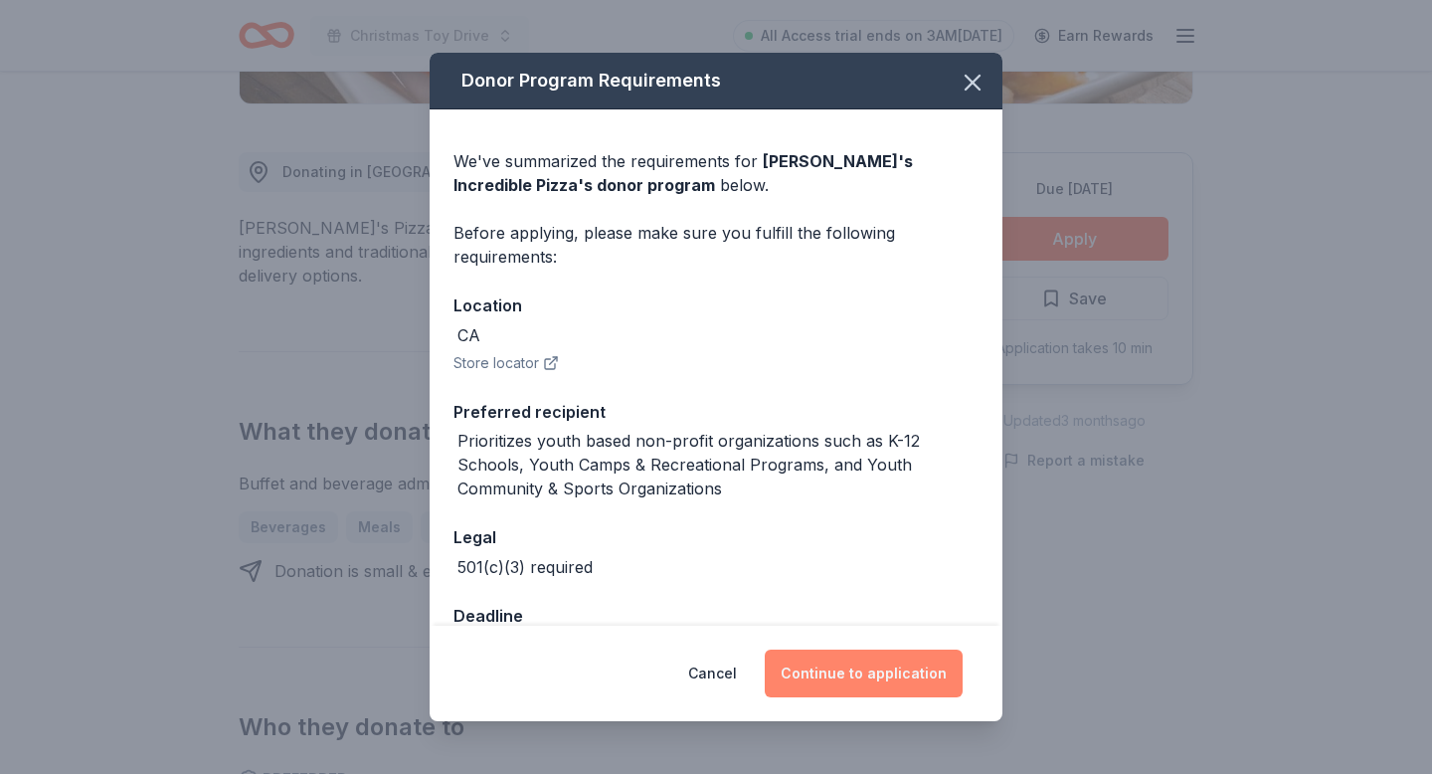 The height and width of the screenshot is (774, 1432). What do you see at coordinates (716, 305) in the screenshot?
I see `div: Location` at bounding box center [716, 305].